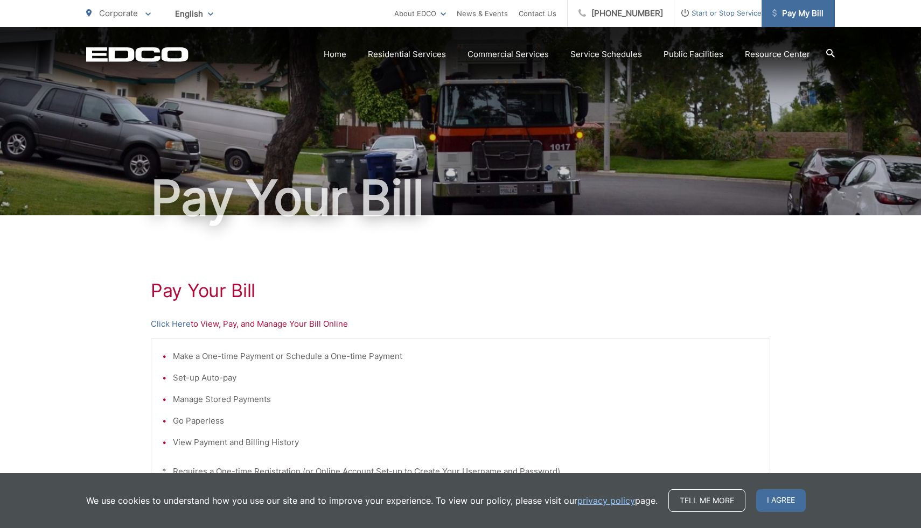 The image size is (921, 528). I want to click on a: Tell me more, so click(706, 501).